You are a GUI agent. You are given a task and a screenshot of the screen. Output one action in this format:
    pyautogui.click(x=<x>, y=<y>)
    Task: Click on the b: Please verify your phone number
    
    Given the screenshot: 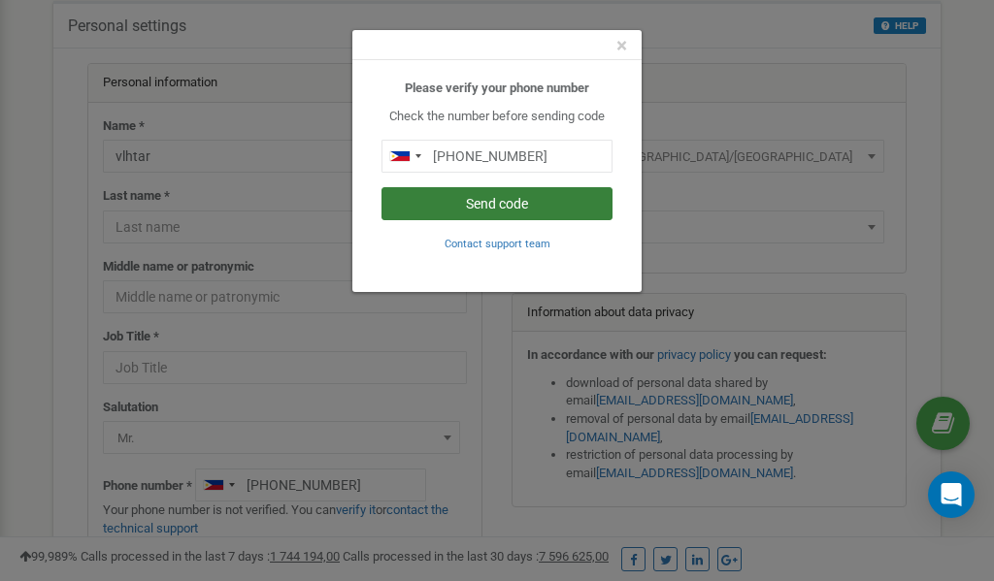 What is the action you would take?
    pyautogui.click(x=497, y=87)
    